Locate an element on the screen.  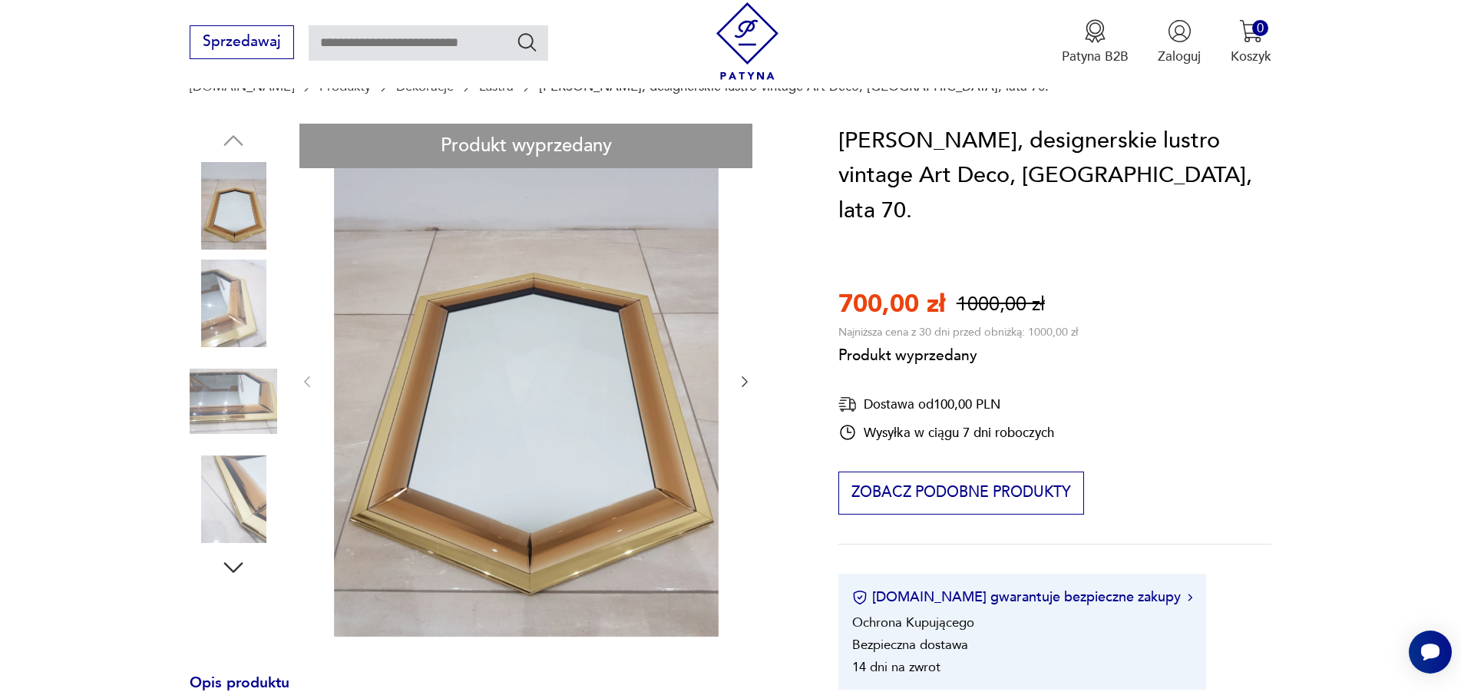
p: 1000,00 zł is located at coordinates (1000, 304).